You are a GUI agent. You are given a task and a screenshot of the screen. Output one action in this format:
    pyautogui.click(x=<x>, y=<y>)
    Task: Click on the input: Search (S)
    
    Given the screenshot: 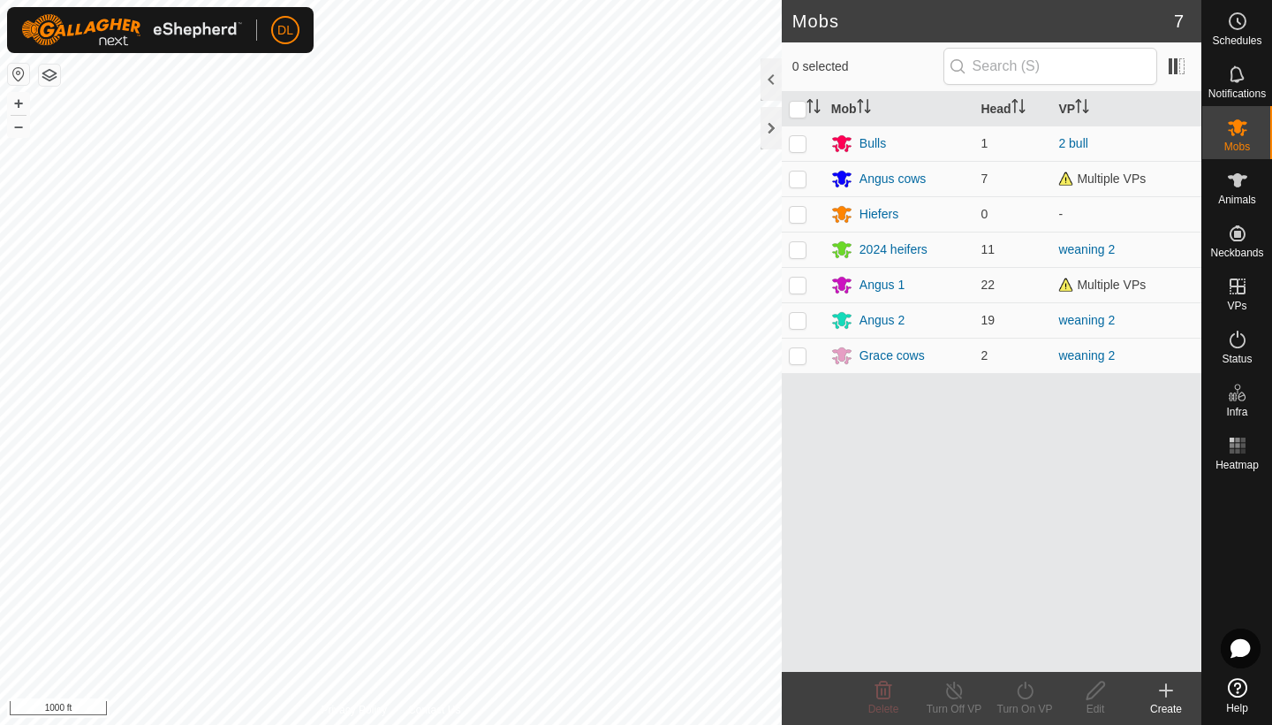 What is the action you would take?
    pyautogui.click(x=1051, y=66)
    